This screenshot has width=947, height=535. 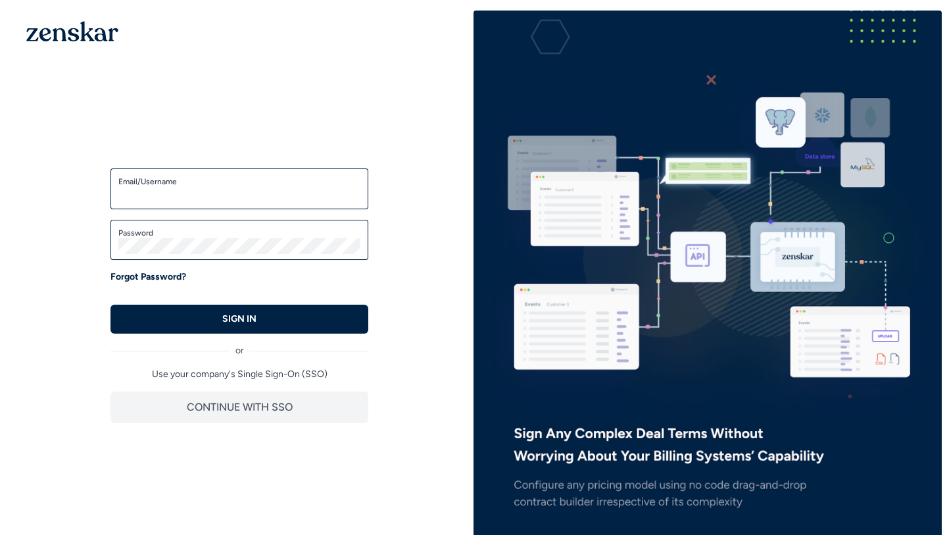 What do you see at coordinates (239, 233) in the screenshot?
I see `label: Password` at bounding box center [239, 233].